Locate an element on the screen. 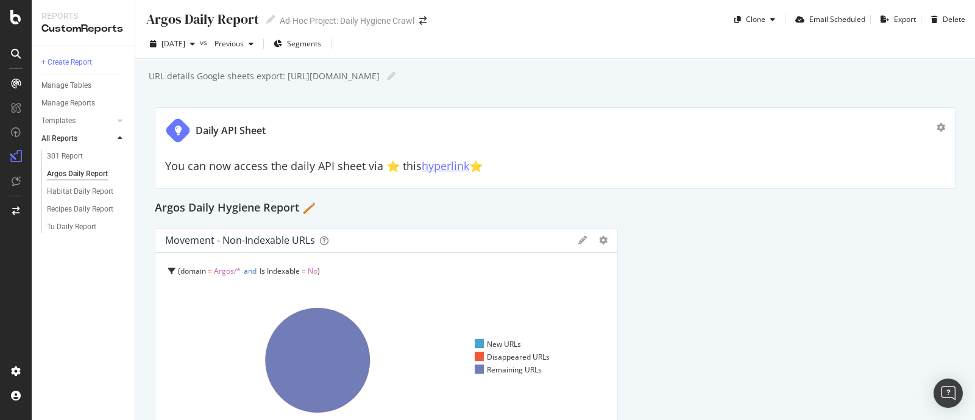  div: Email Scheduled is located at coordinates (837, 19).